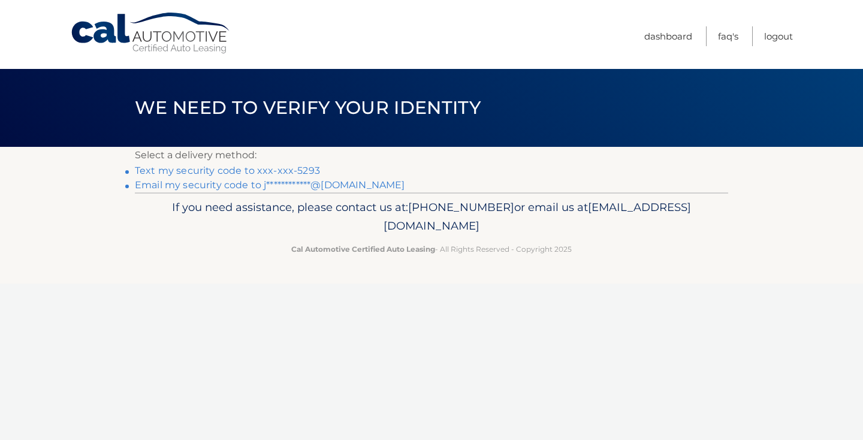  I want to click on p: - All Rights Reserved - Copyright 2025, so click(432, 249).